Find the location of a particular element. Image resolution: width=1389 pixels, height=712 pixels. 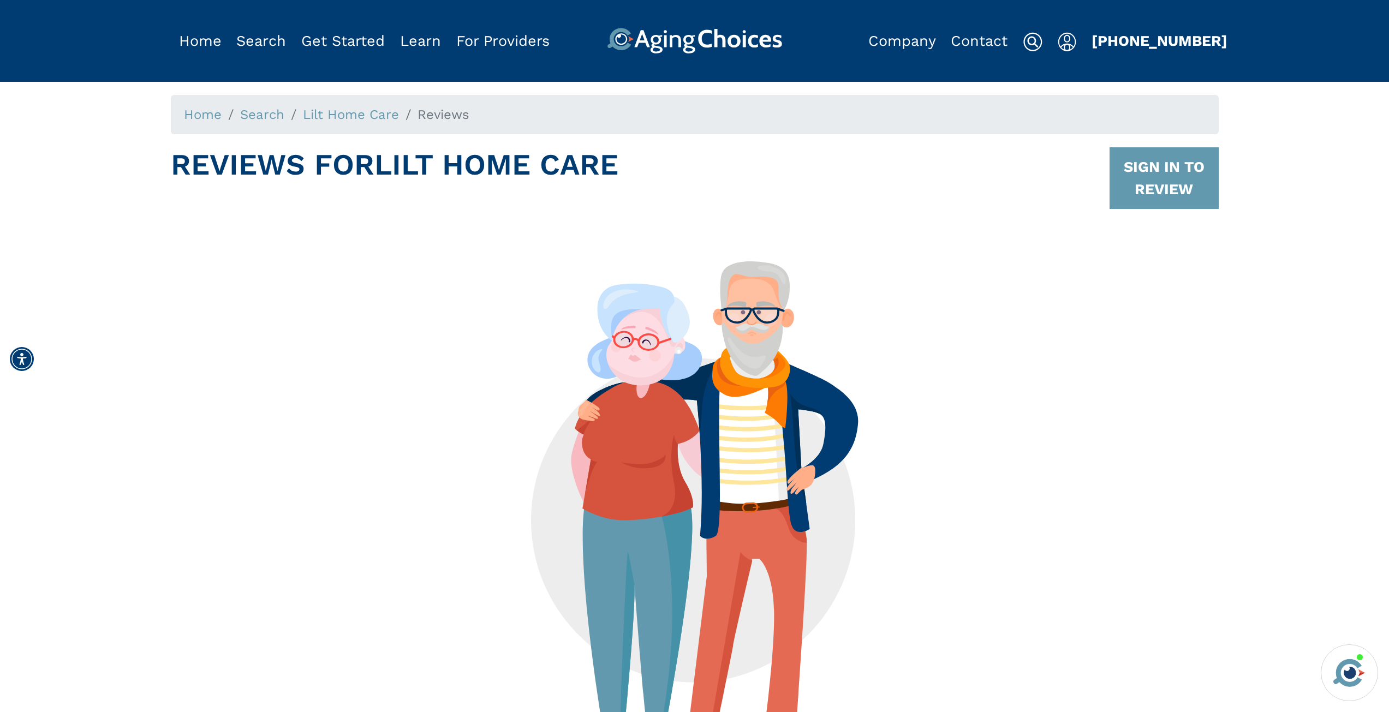

a: Company is located at coordinates (902, 41).